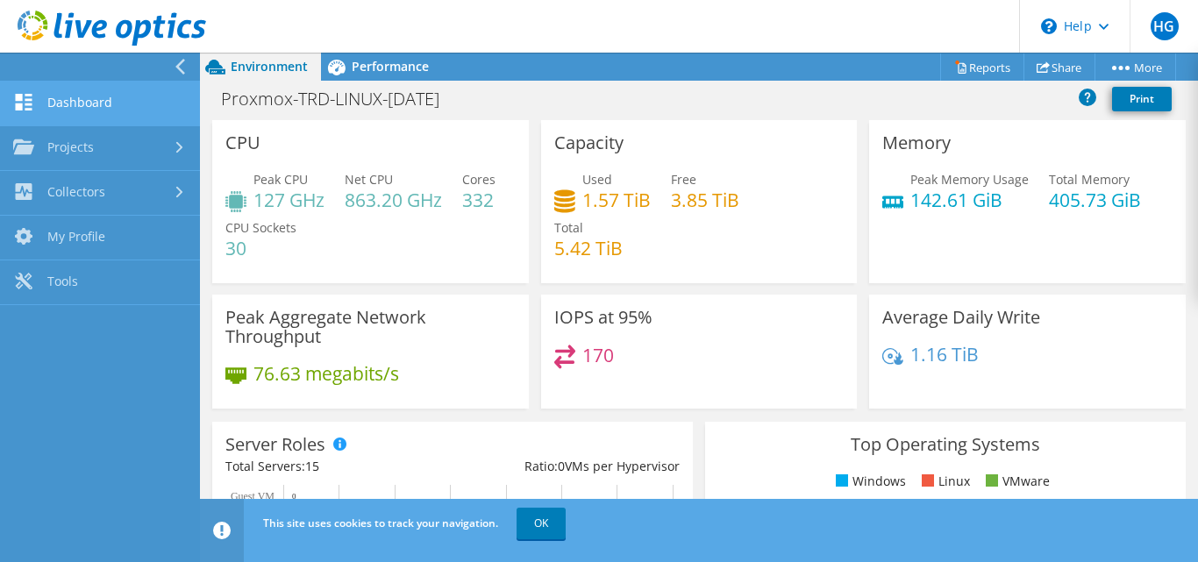 Image resolution: width=1198 pixels, height=562 pixels. Describe the element at coordinates (326, 373) in the screenshot. I see `h4: 76.63 megabits/s` at that location.